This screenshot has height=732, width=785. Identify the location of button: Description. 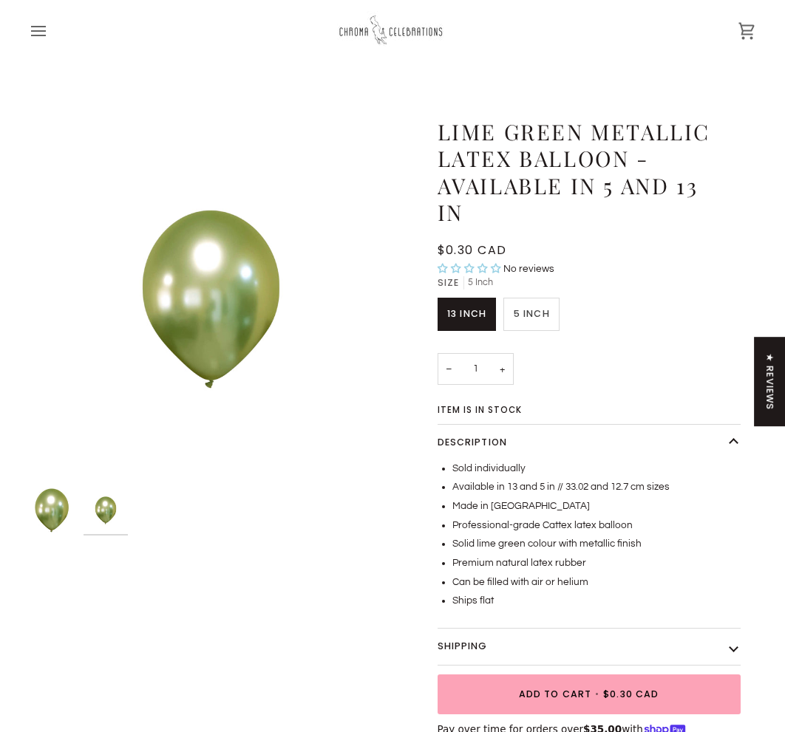
(589, 443).